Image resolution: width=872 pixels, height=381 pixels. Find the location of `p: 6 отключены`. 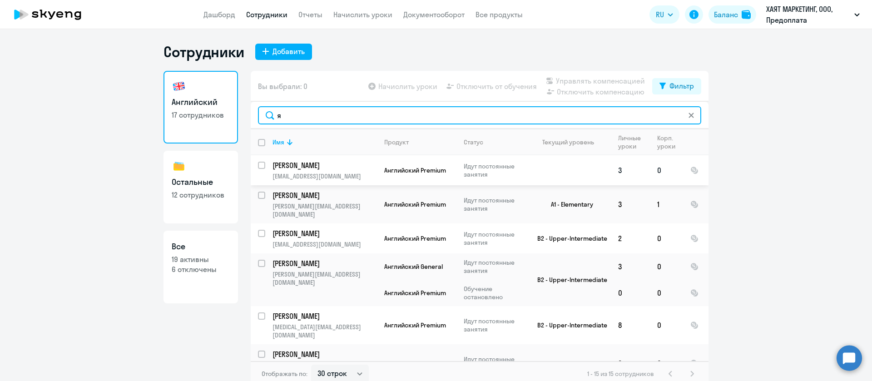

p: 6 отключены is located at coordinates (201, 269).